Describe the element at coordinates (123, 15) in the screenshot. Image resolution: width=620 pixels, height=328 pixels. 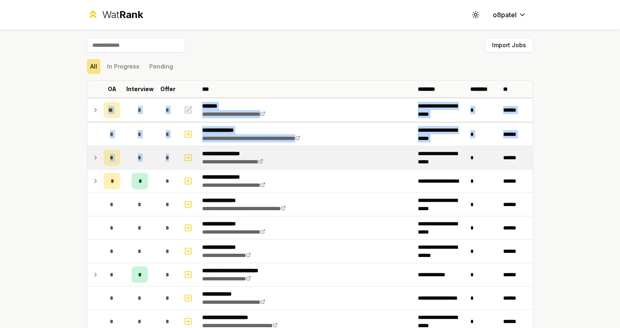
I see `div: Wat` at that location.